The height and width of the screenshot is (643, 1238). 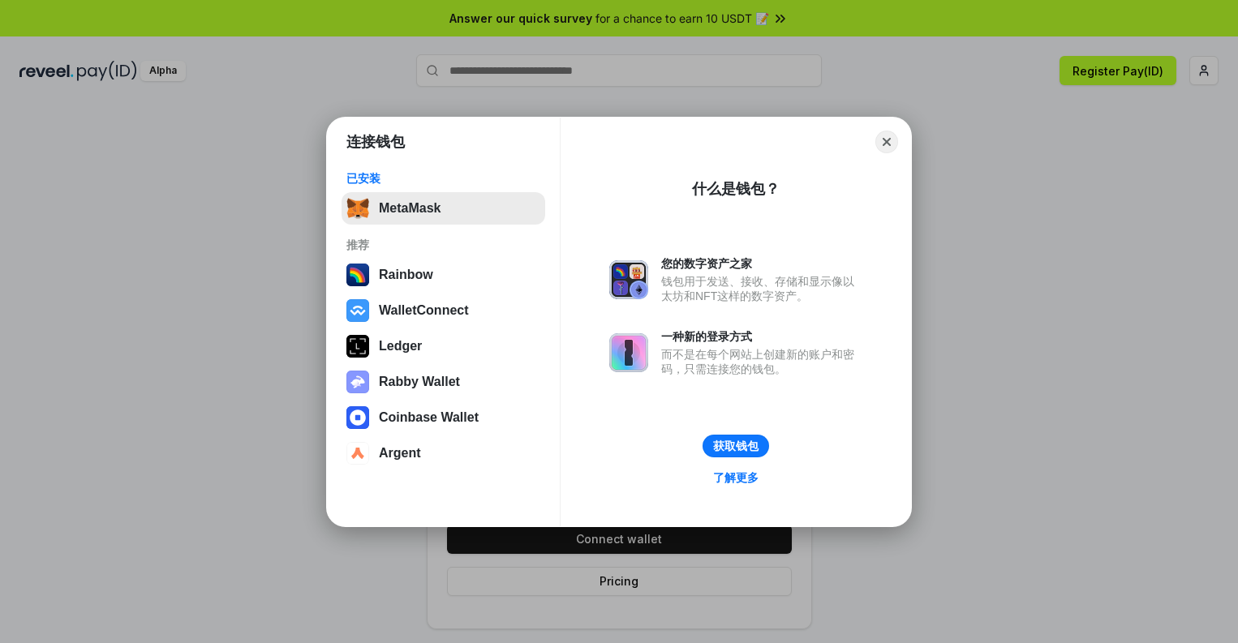 I want to click on button: WalletConnect, so click(x=443, y=311).